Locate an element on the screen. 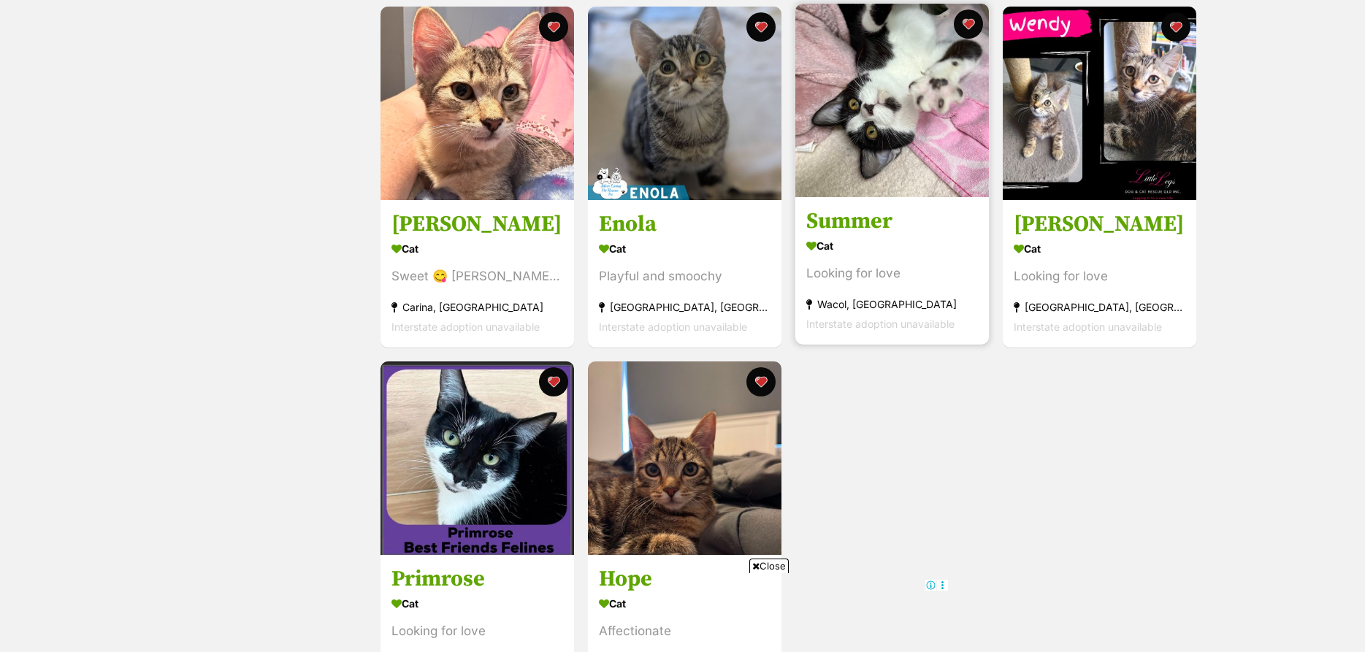 This screenshot has height=652, width=1365. h3: Primrose is located at coordinates (477, 580).